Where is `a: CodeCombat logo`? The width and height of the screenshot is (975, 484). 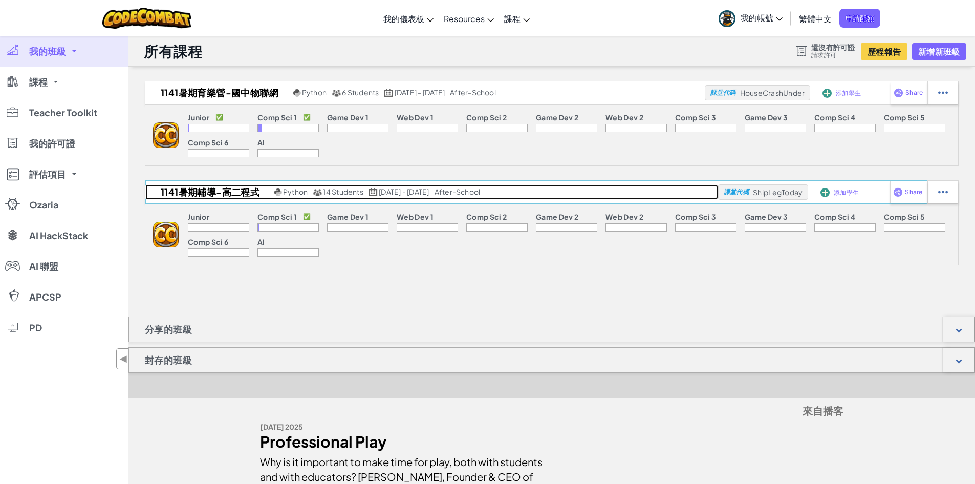
a: CodeCombat logo is located at coordinates (147, 18).